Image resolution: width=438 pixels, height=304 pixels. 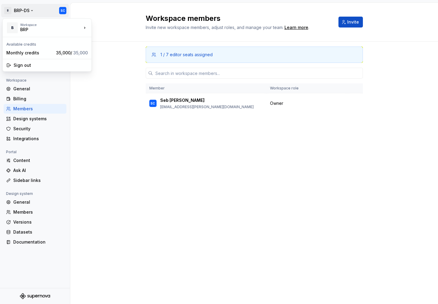 What do you see at coordinates (47, 43) in the screenshot?
I see `div: Available credits` at bounding box center [47, 43].